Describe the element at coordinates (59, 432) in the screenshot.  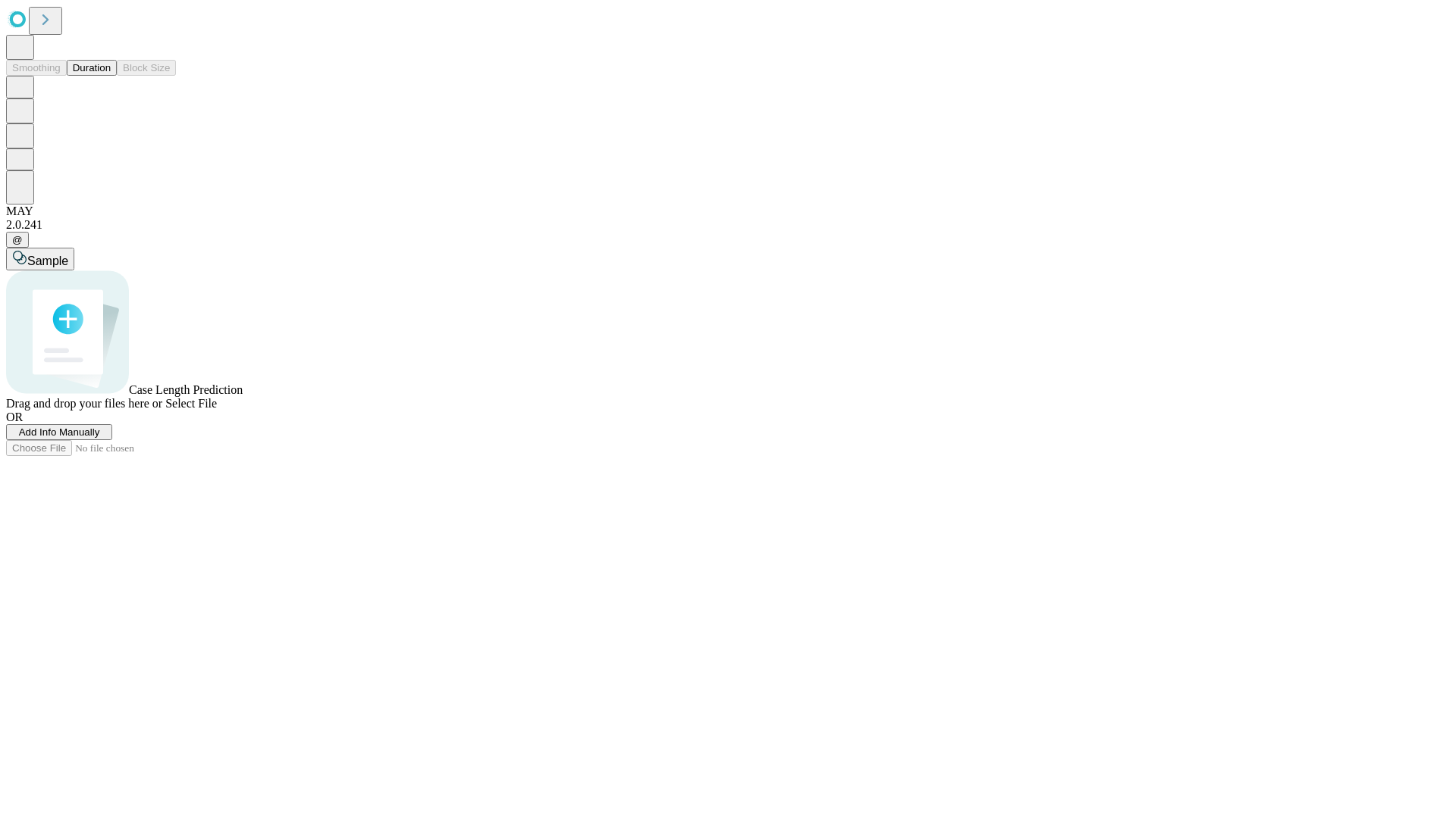
I see `span: Add Info Manually` at that location.